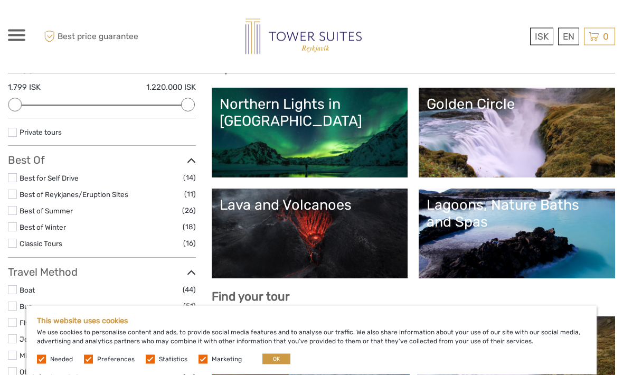 The image size is (623, 375). What do you see at coordinates (173, 359) in the screenshot?
I see `label: Statistics` at bounding box center [173, 359].